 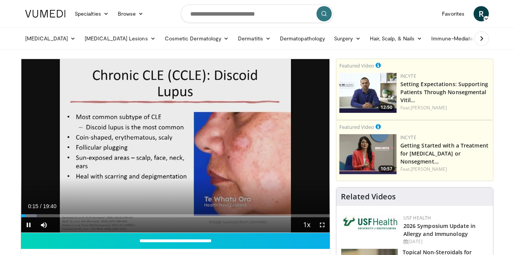 What do you see at coordinates (481, 14) in the screenshot?
I see `span: R` at bounding box center [481, 14].